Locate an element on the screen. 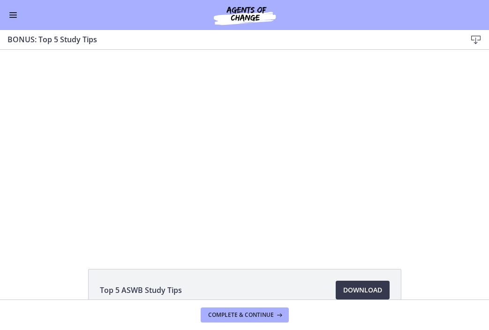 This screenshot has height=330, width=489. span: Complete & continue is located at coordinates (241, 315).